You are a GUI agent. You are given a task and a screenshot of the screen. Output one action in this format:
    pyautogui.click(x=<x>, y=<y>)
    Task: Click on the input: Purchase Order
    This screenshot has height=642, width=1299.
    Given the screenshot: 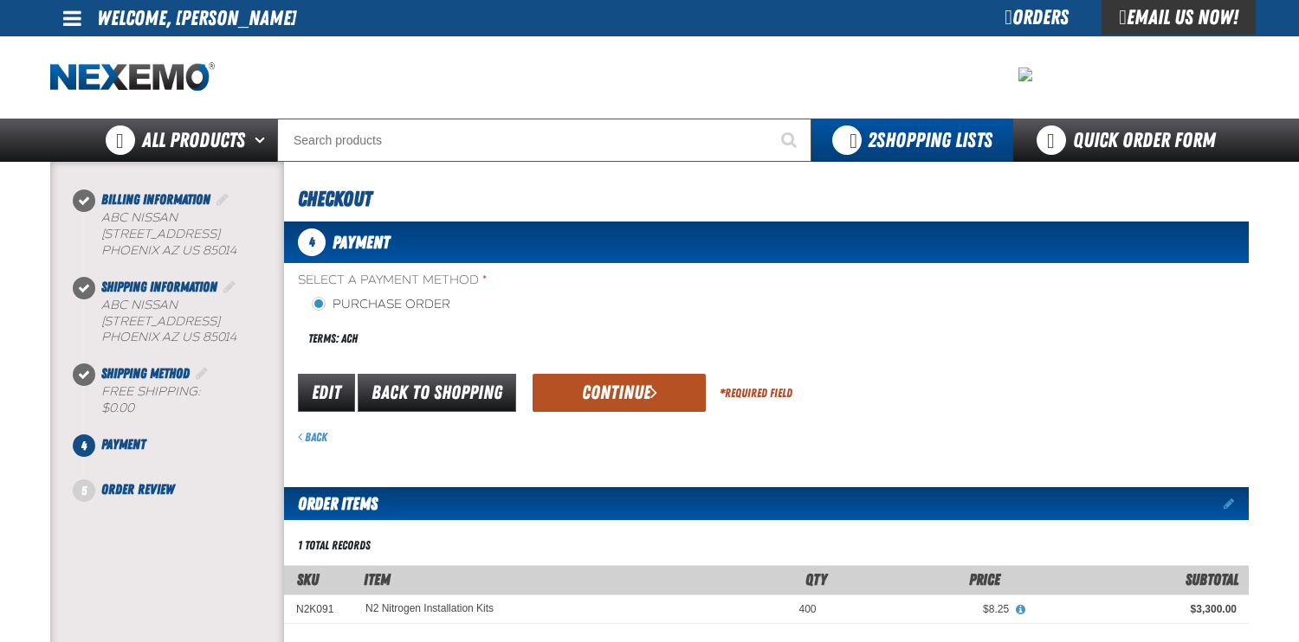 What is the action you would take?
    pyautogui.click(x=319, y=304)
    